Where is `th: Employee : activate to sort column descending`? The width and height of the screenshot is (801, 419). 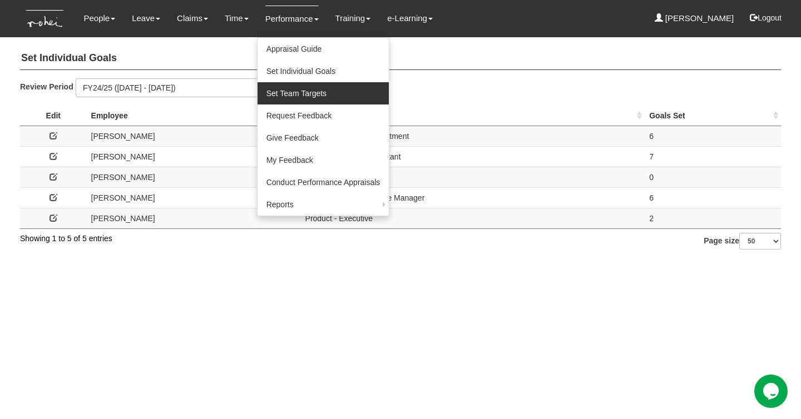
th: Employee : activate to sort column descending is located at coordinates (194, 116).